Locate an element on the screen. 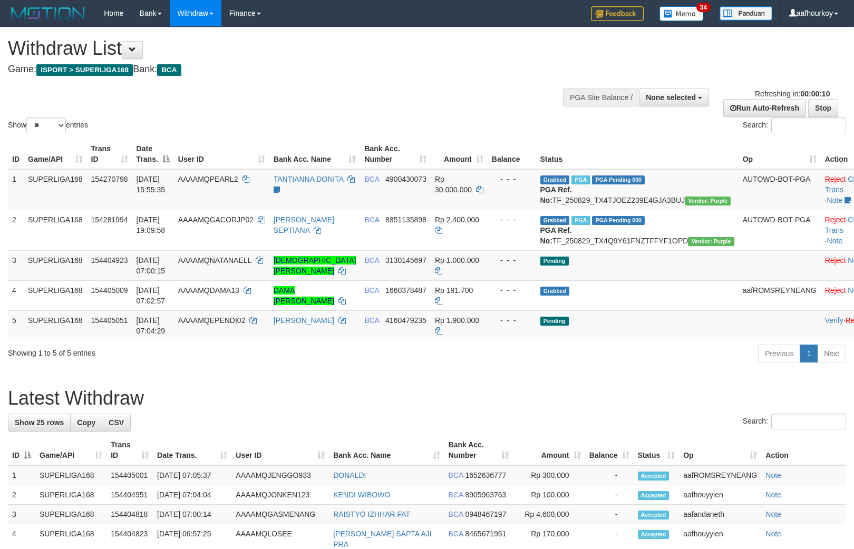  span: Rp 191.700 is located at coordinates (454, 290).